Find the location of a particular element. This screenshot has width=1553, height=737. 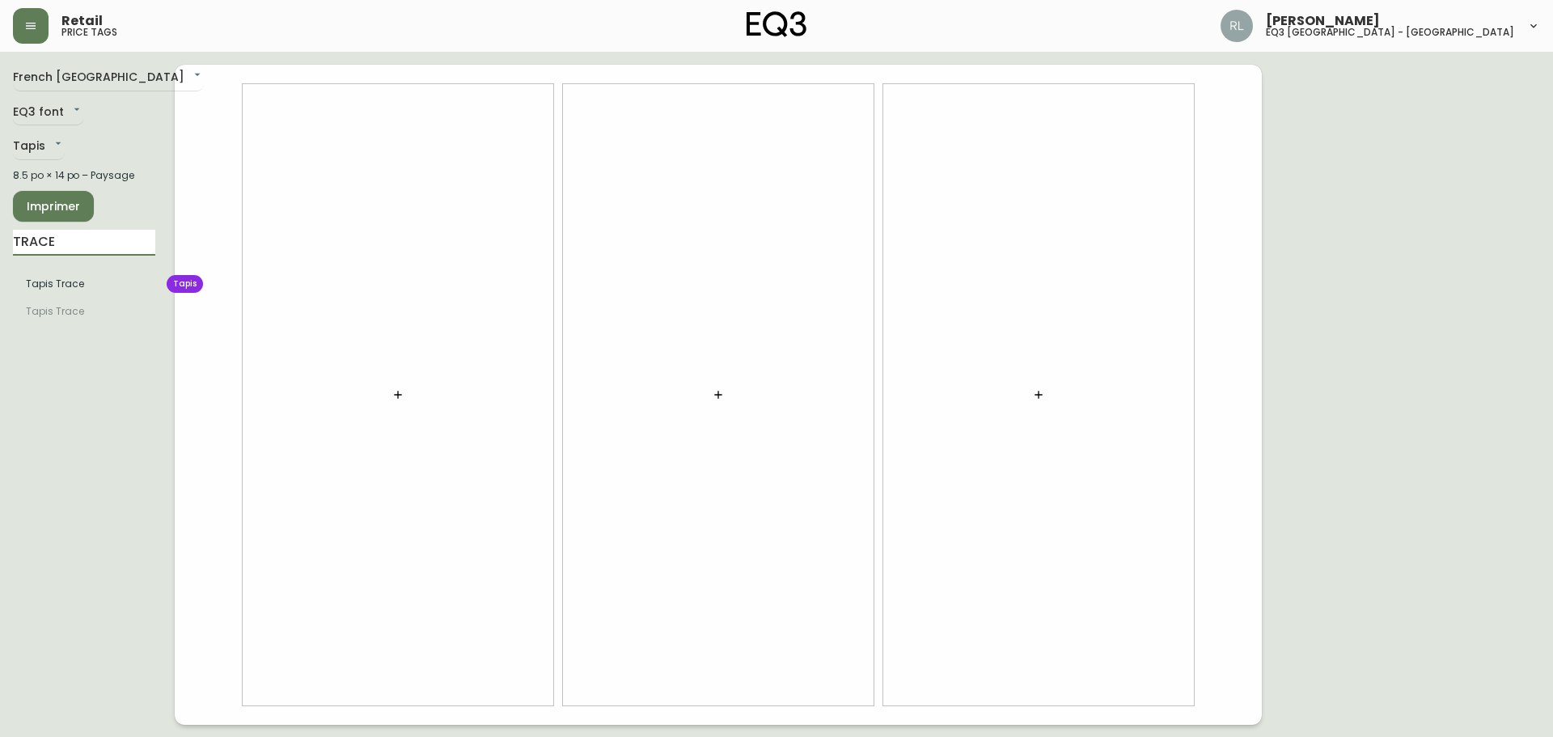

div: EQ3 font is located at coordinates (48, 112).